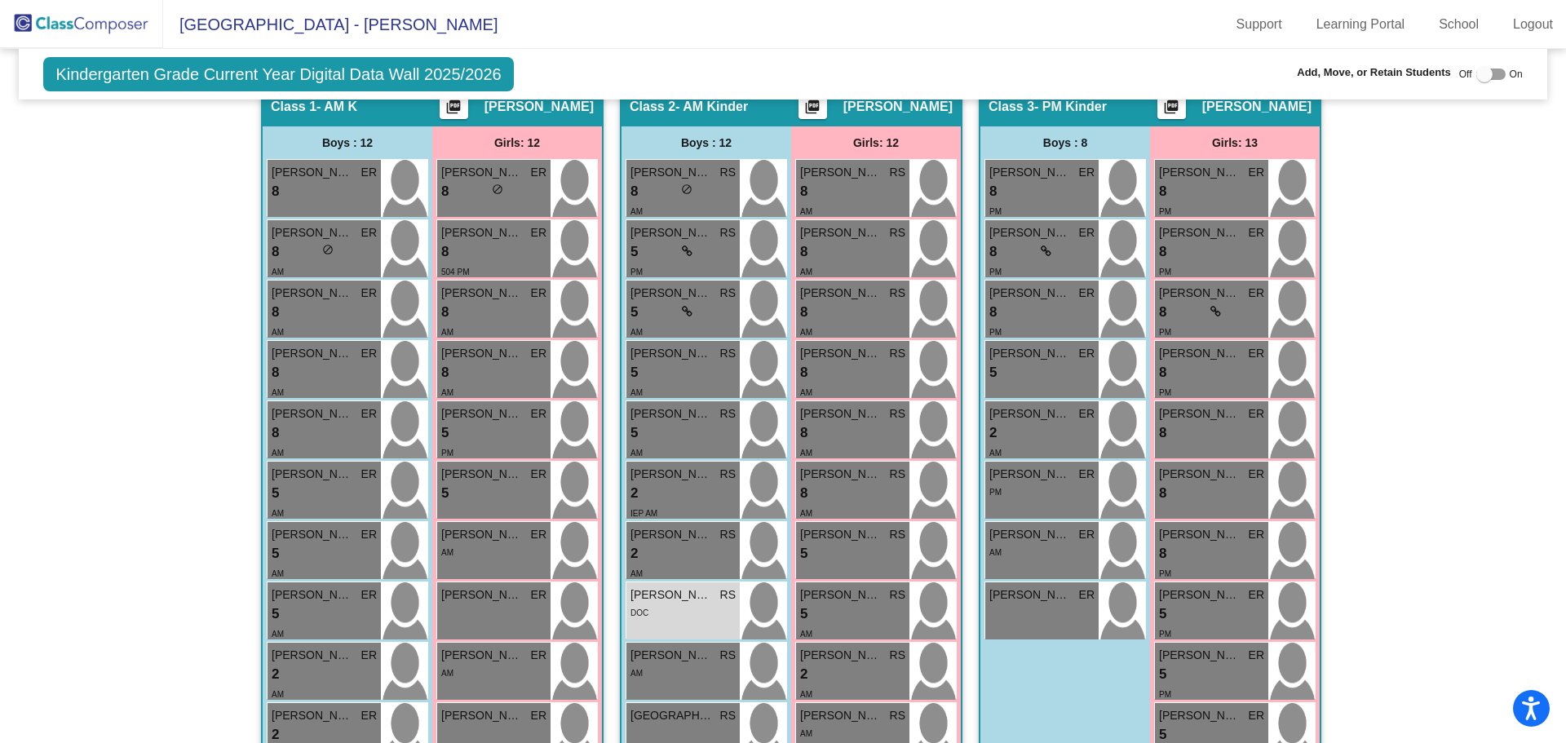 This screenshot has width=1566, height=743. What do you see at coordinates (337, 107) in the screenshot?
I see `span: - AM K` at bounding box center [337, 107].